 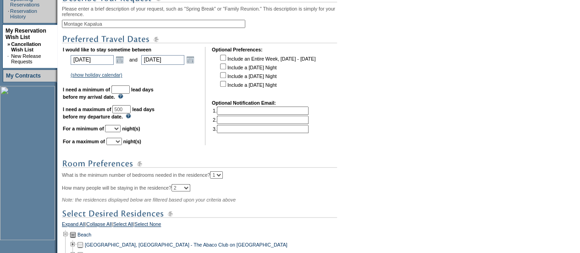 I want to click on a: Expand All, so click(x=73, y=225).